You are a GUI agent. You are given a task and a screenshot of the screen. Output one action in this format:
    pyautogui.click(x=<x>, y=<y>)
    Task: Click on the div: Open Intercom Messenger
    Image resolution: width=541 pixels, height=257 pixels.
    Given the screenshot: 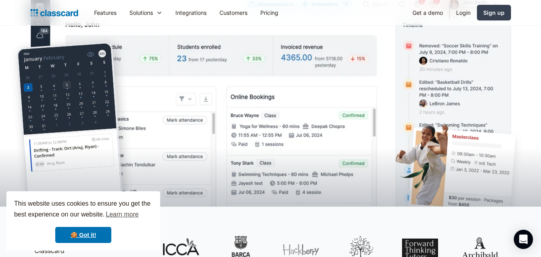 What is the action you would take?
    pyautogui.click(x=523, y=239)
    